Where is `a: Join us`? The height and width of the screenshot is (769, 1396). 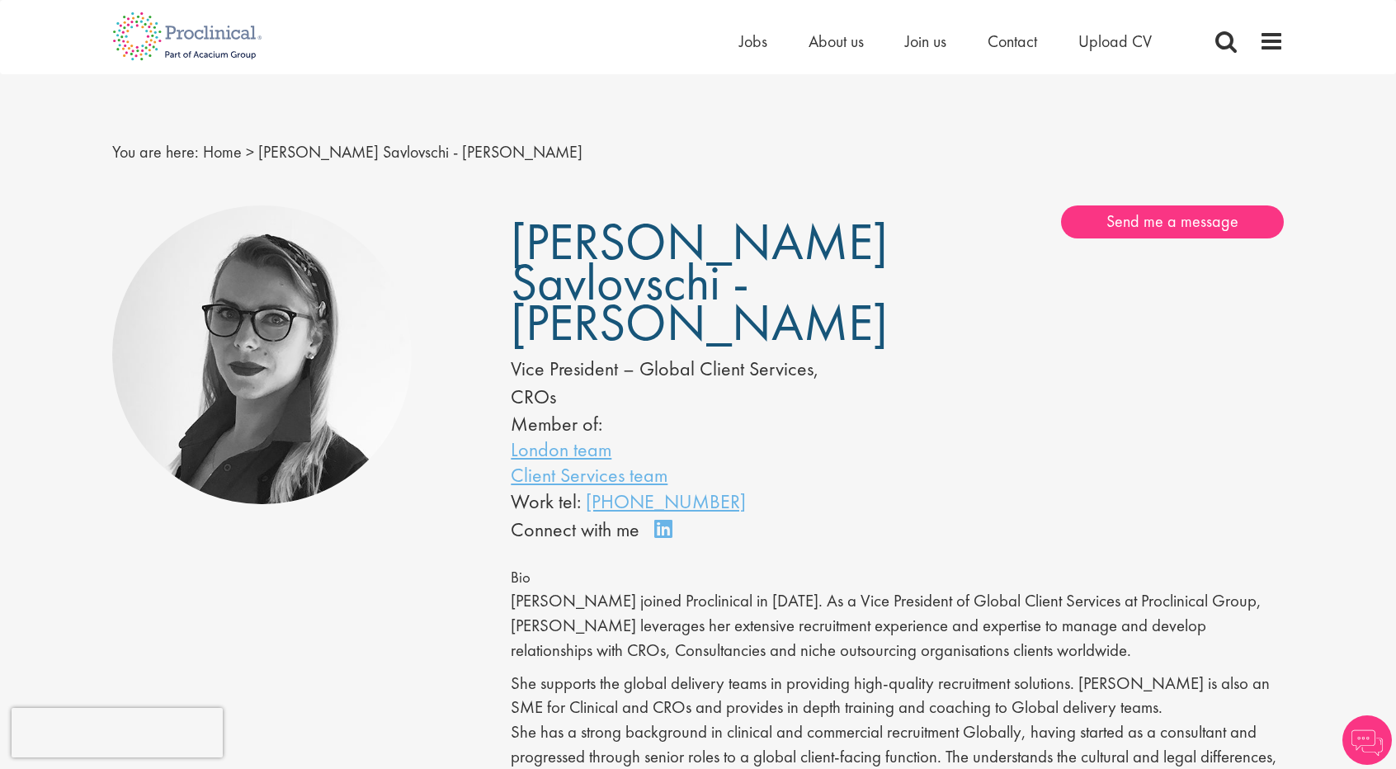 a: Join us is located at coordinates (926, 41).